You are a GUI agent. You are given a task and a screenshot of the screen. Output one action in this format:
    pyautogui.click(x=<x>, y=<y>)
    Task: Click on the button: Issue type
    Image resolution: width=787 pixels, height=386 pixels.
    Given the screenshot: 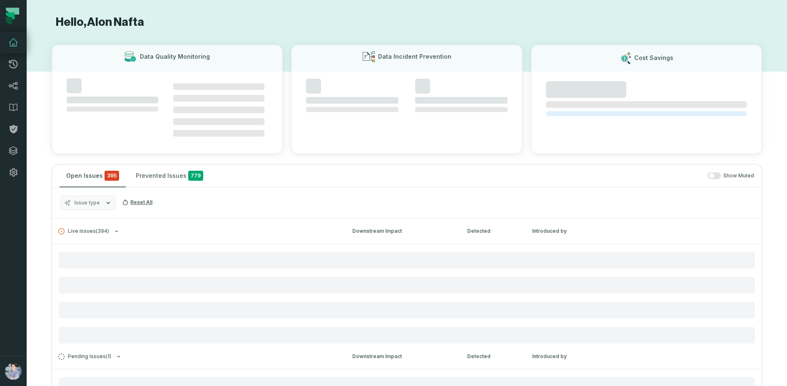 What is the action you would take?
    pyautogui.click(x=88, y=203)
    